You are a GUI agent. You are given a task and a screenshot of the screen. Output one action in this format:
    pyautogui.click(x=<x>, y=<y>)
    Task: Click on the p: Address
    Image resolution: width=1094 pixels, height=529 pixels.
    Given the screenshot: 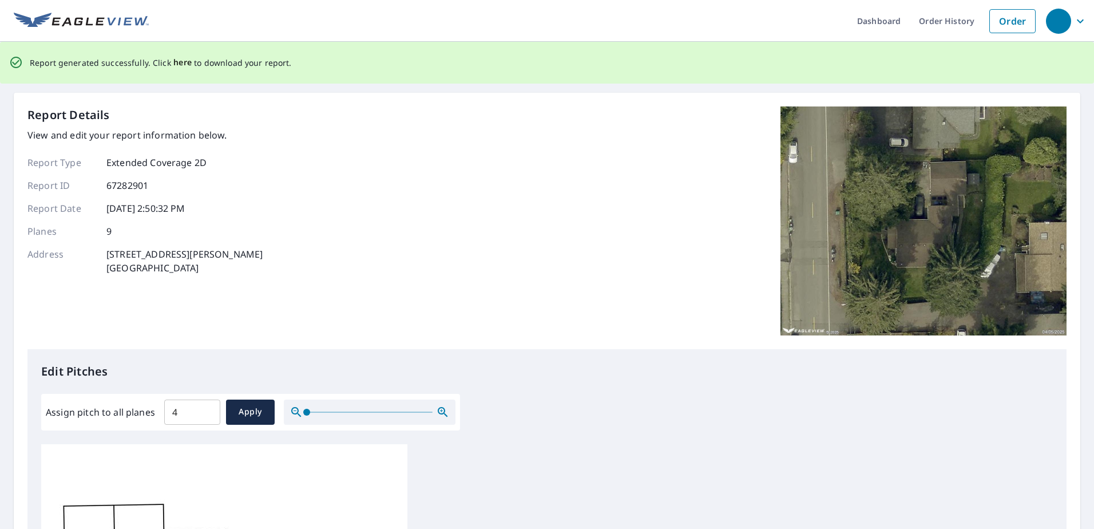 What is the action you would take?
    pyautogui.click(x=62, y=261)
    